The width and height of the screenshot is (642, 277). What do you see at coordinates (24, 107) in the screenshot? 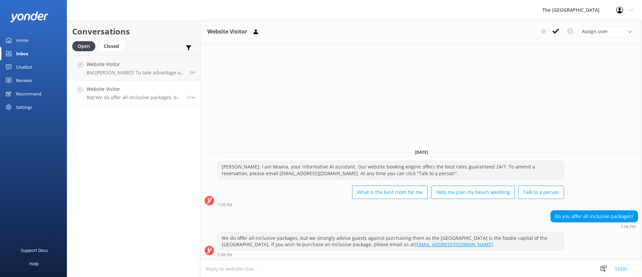
I see `div: Settings` at bounding box center [24, 107].